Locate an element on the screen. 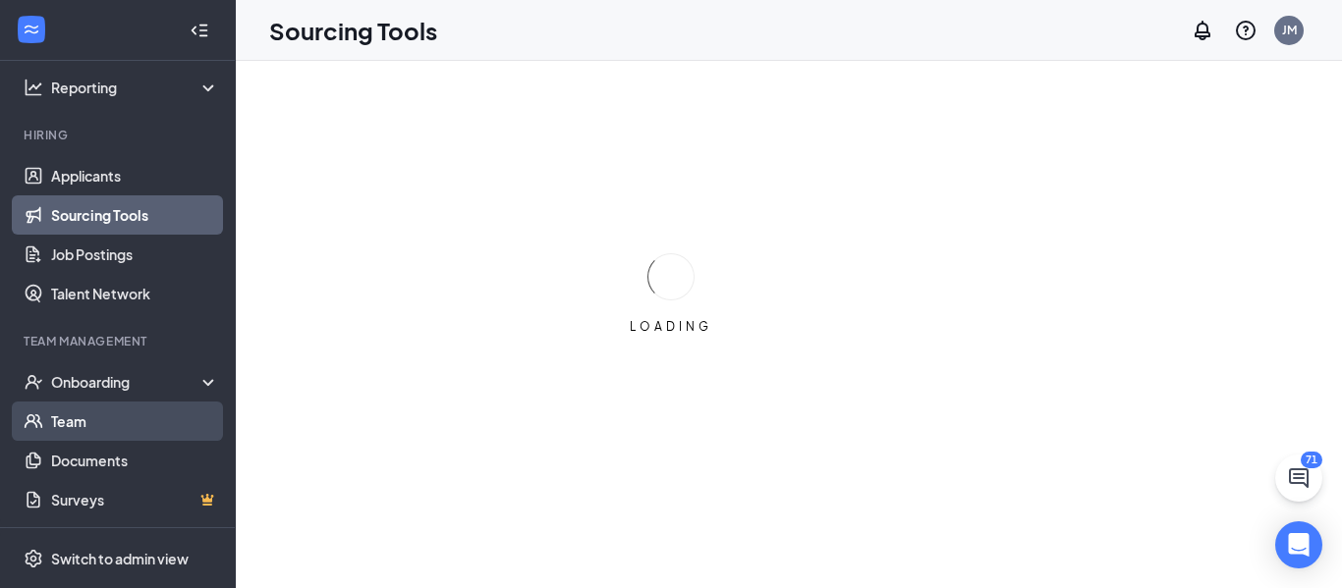  a: Applicants is located at coordinates (135, 176).